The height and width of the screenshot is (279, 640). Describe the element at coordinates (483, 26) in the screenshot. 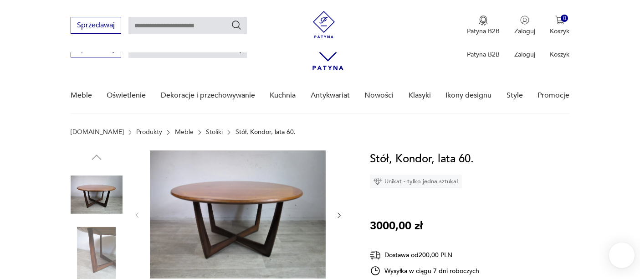

I see `button: Patyna B2B` at that location.